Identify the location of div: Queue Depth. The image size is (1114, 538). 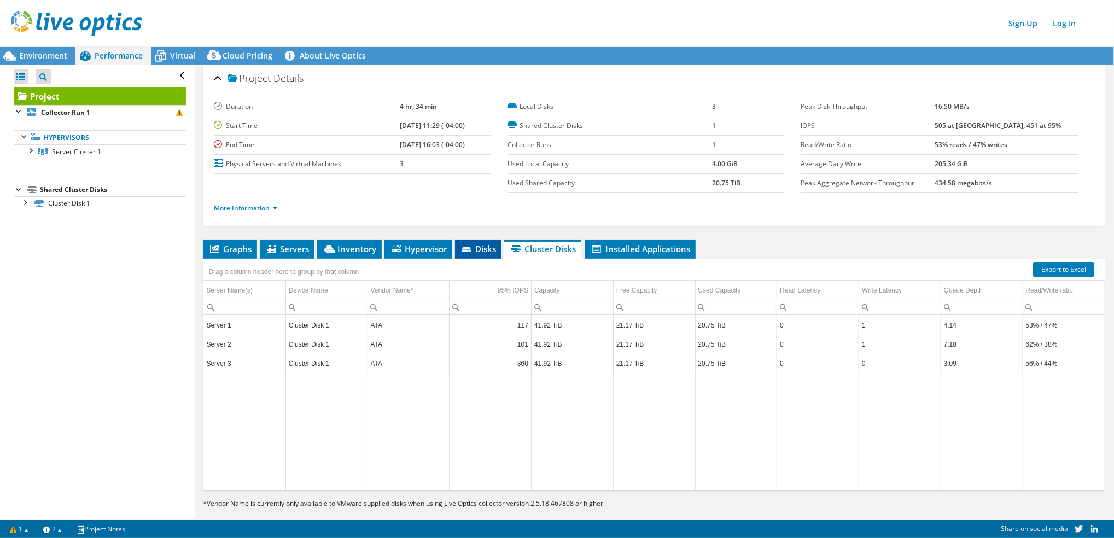
(963, 290).